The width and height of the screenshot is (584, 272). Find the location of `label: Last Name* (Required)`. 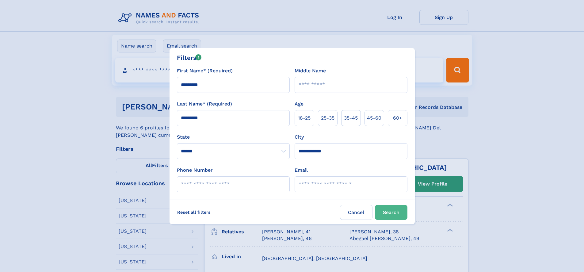

label: Last Name* (Required) is located at coordinates (204, 104).